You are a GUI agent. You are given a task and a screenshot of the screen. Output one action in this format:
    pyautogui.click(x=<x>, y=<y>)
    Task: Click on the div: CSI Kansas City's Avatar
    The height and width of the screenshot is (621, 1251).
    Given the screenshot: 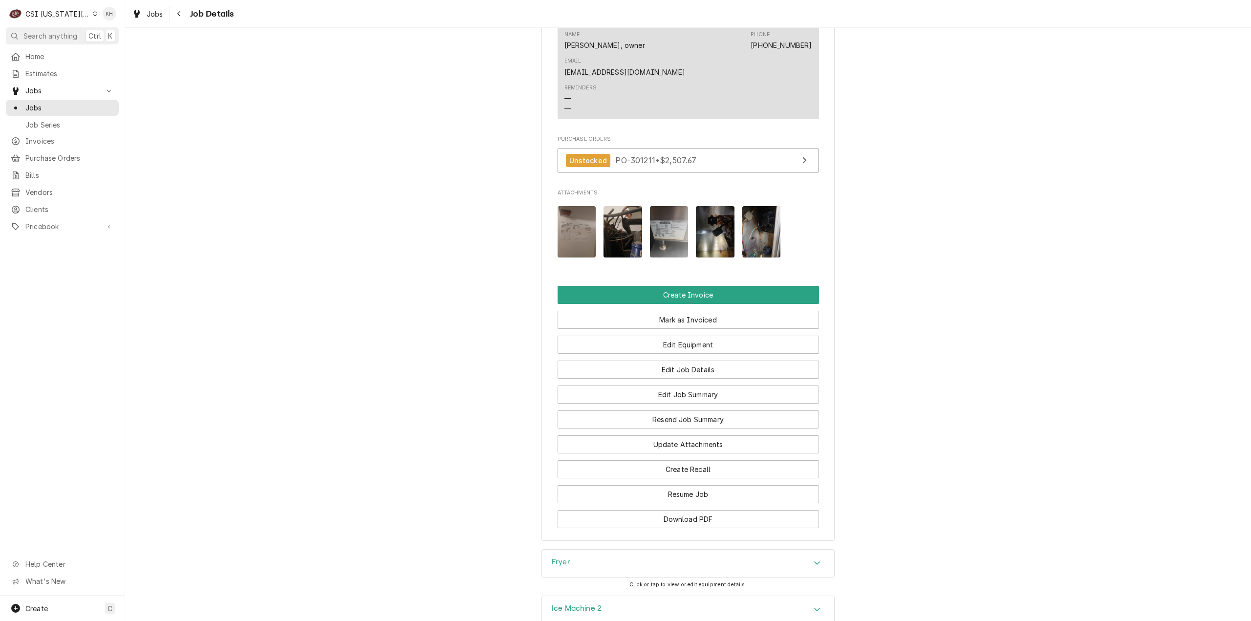 What is the action you would take?
    pyautogui.click(x=16, y=14)
    